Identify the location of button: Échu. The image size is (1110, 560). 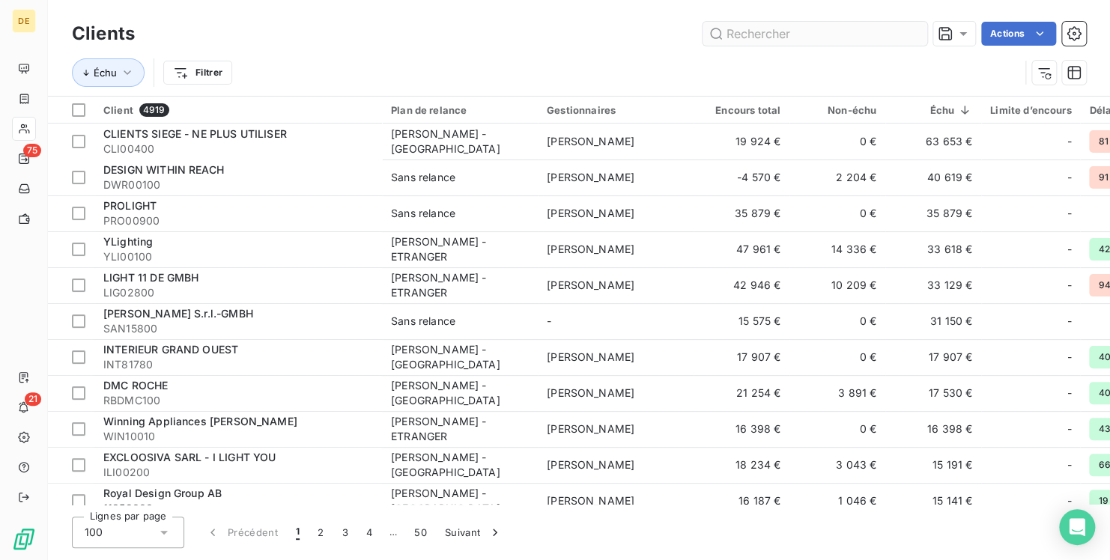
(108, 73).